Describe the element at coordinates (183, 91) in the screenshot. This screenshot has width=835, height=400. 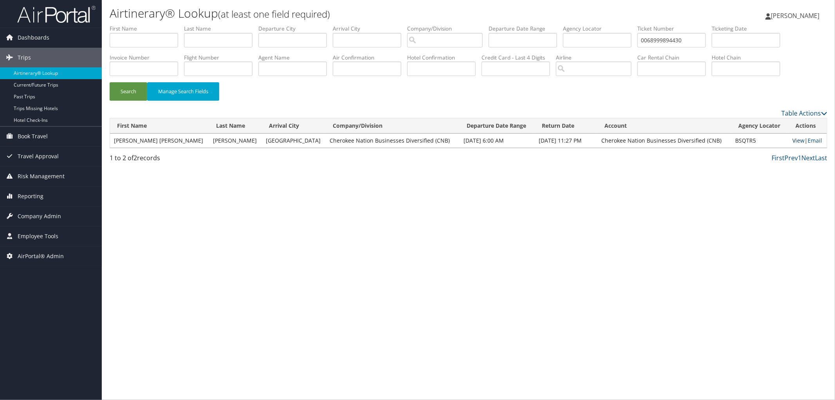
I see `button: Manage Search Fields` at that location.